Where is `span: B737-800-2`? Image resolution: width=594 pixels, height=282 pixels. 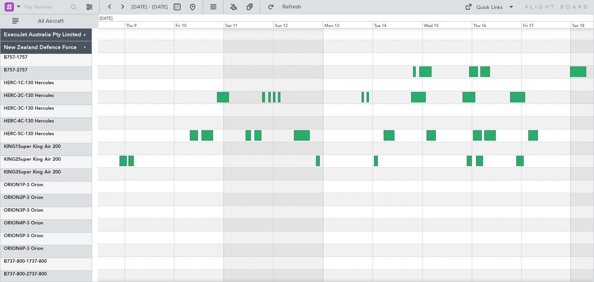
span: B737-800-2 is located at coordinates (16, 275).